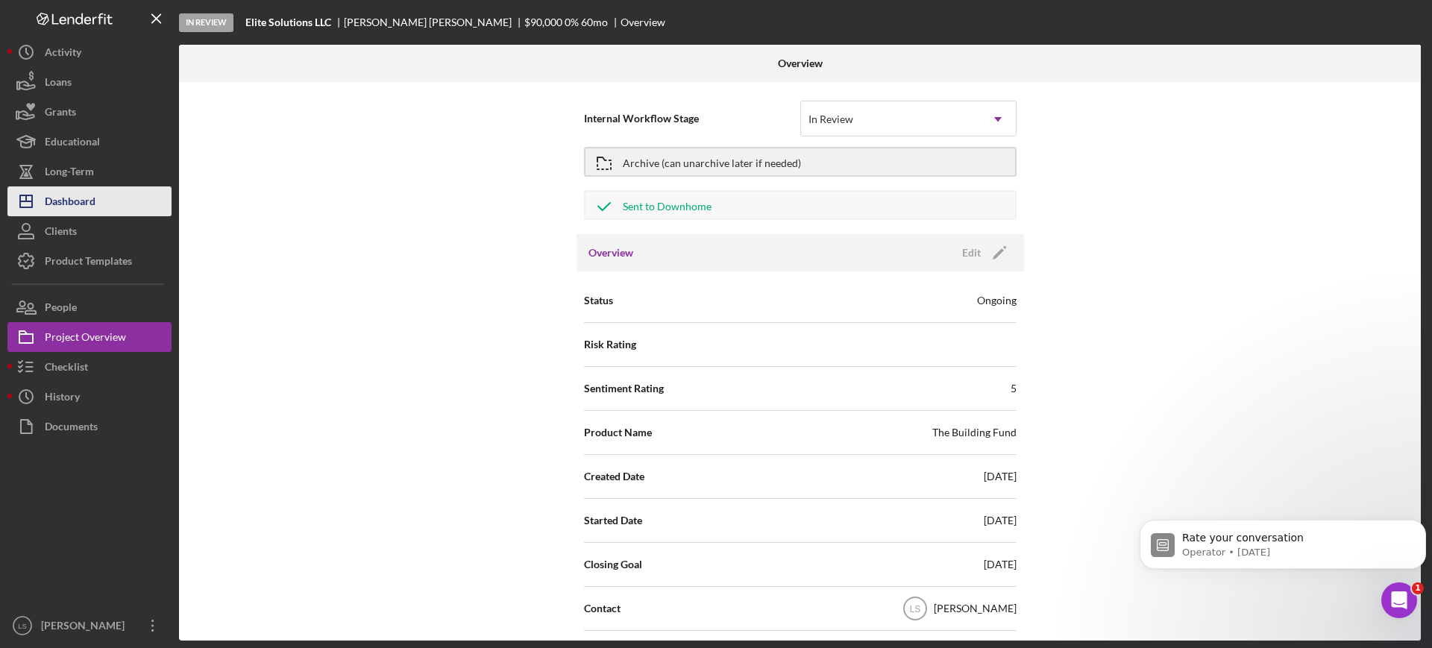 The width and height of the screenshot is (1432, 648). Describe the element at coordinates (974, 432) in the screenshot. I see `div: The Building Fund` at that location.